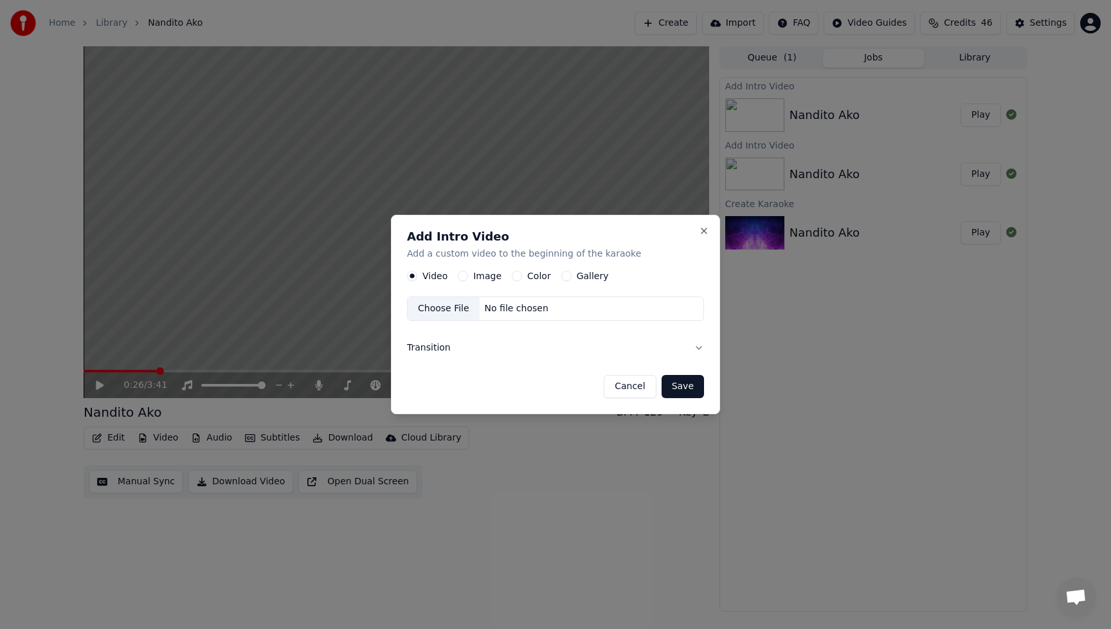  I want to click on button: Transition, so click(556, 348).